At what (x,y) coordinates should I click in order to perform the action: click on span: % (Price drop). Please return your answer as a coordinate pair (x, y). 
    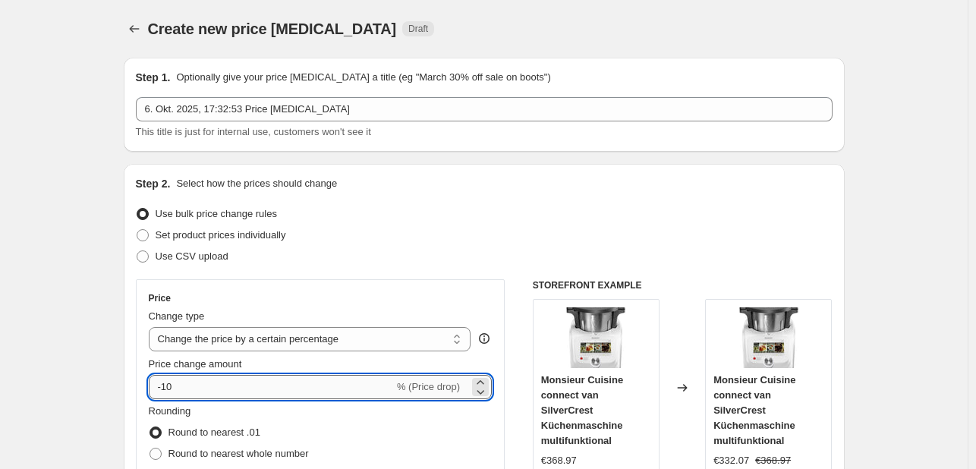
    Looking at the image, I should click on (428, 386).